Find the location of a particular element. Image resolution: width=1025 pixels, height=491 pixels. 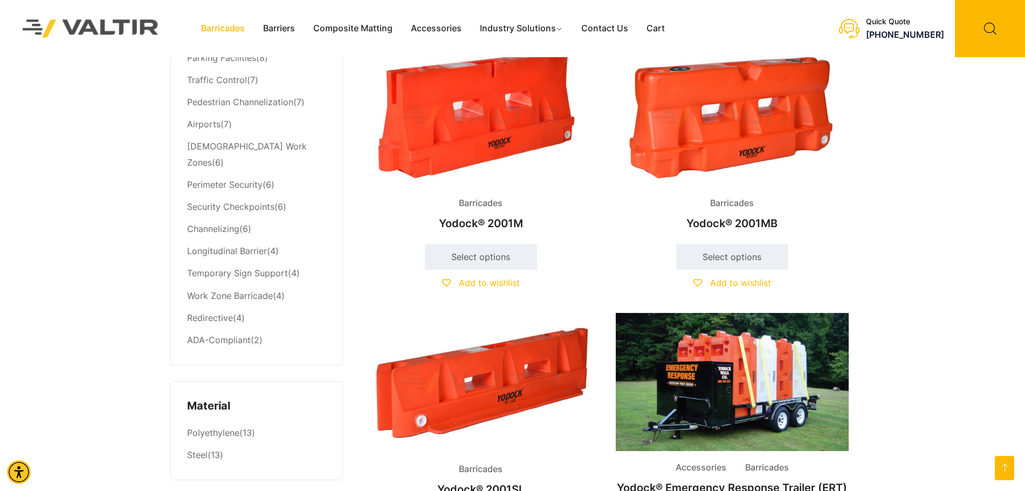

a: Open this option is located at coordinates (1004, 467).